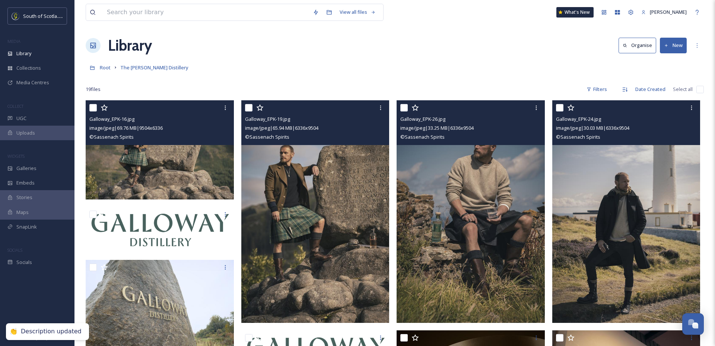 The height and width of the screenshot is (346, 715). What do you see at coordinates (578, 119) in the screenshot?
I see `span: Galloway_EPK-24.jpg` at bounding box center [578, 119].